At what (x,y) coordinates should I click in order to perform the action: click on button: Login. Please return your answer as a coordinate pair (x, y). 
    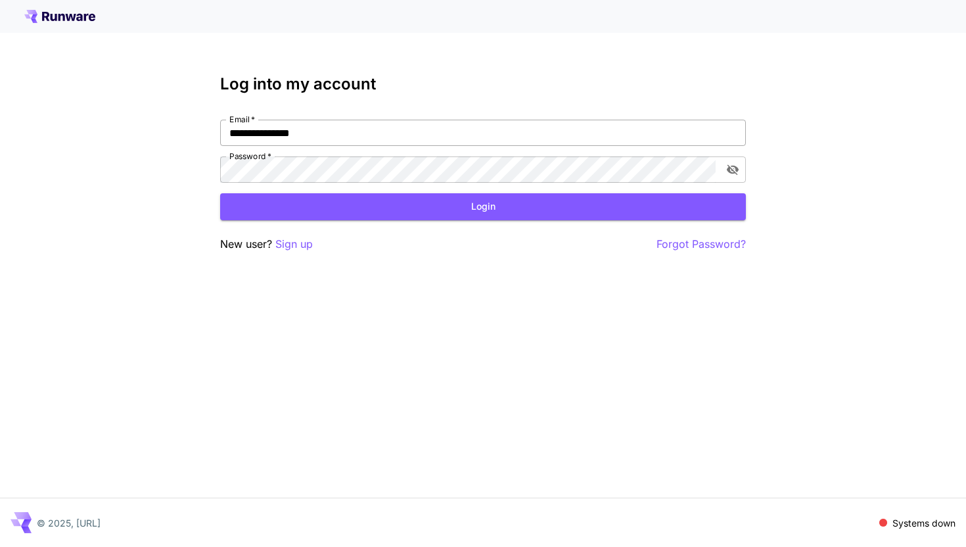
    Looking at the image, I should click on (483, 206).